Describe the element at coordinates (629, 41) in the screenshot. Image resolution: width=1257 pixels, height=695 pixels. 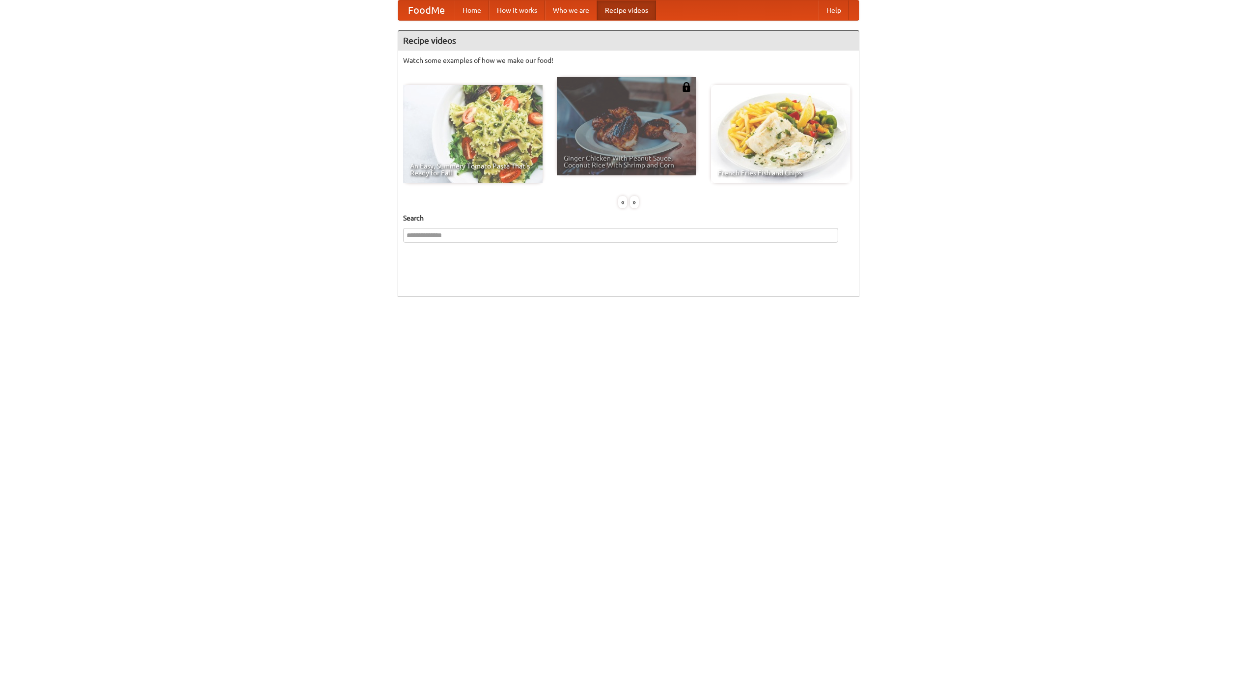
I see `h4: Recipe videos` at that location.